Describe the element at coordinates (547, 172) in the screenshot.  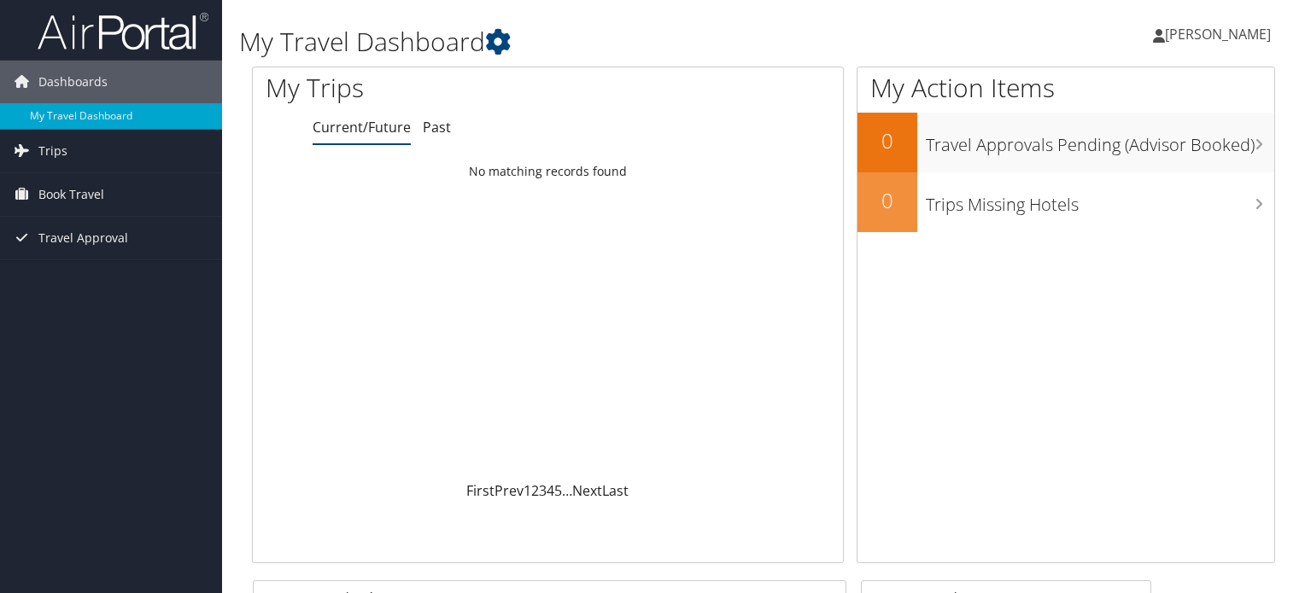
I see `td: No matching records found` at that location.